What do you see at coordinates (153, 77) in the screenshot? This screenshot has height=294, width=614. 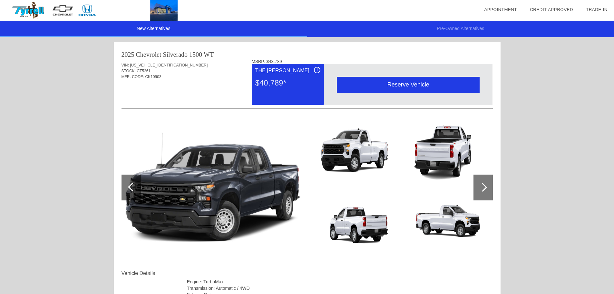 I see `span: CK10903` at bounding box center [153, 77].